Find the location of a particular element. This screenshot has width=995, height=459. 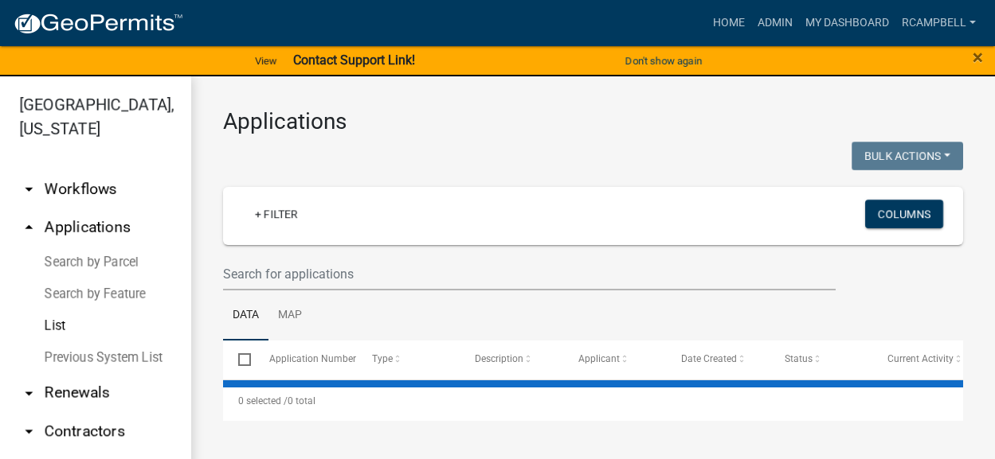

a: Home is located at coordinates (729, 23).